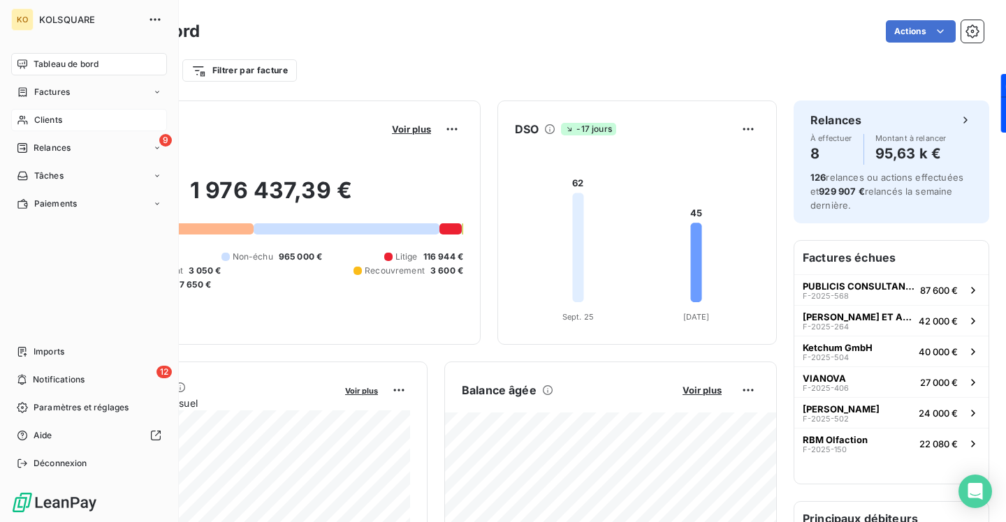 The width and height of the screenshot is (1006, 522). I want to click on span: 24 000 €, so click(938, 413).